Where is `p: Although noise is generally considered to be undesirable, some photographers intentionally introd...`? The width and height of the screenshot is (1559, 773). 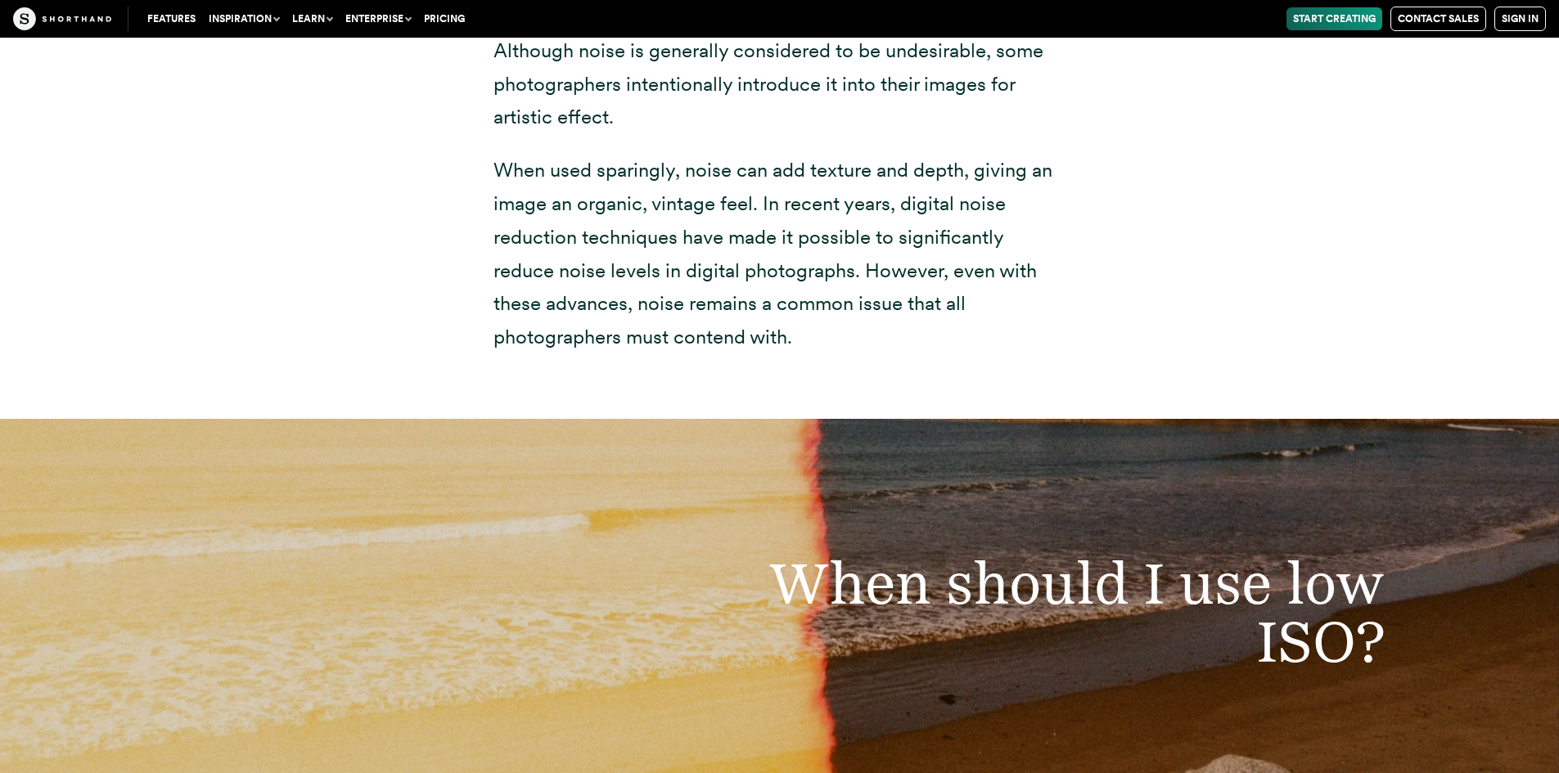
p: Although noise is generally considered to be undesirable, some photographers intentionally introd... is located at coordinates (780, 84).